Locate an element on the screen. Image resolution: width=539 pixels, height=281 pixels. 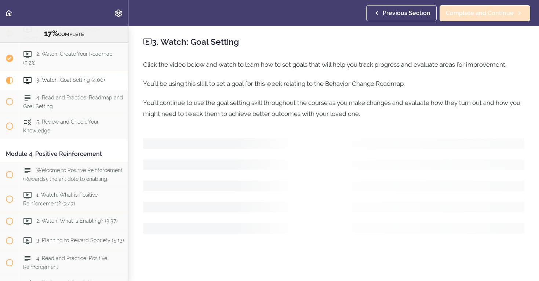
h2: 3. Watch: Goal Setting is located at coordinates (333, 42).